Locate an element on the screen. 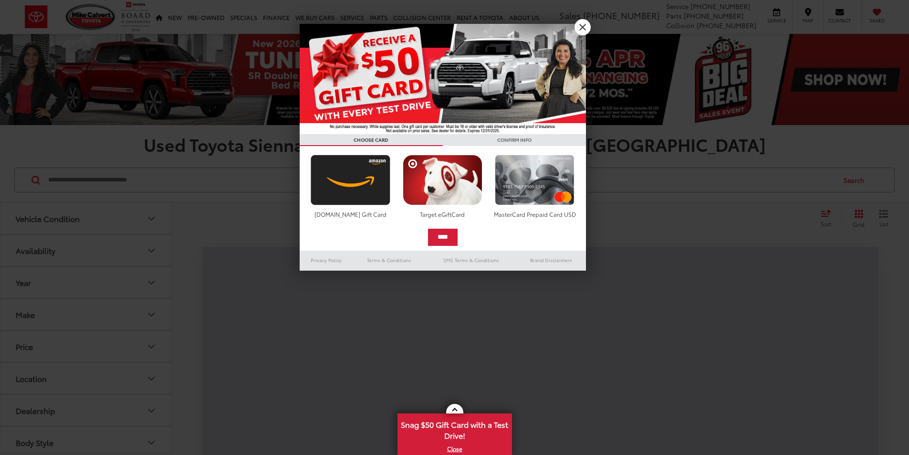 Image resolution: width=909 pixels, height=455 pixels. span: Snag $50 Gift Card with a Test Drive! is located at coordinates (455, 429).